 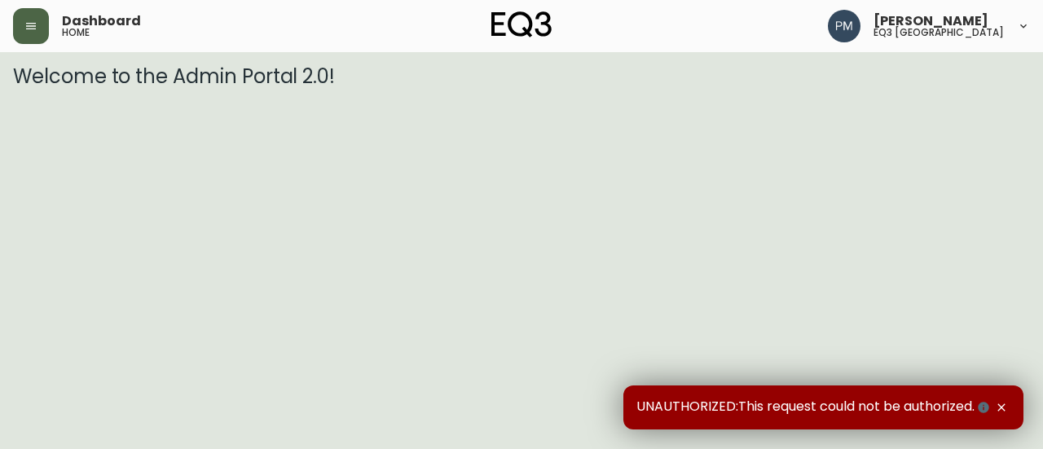 I want to click on span: UNAUTHORIZED:This request could not be authorized., so click(x=814, y=407).